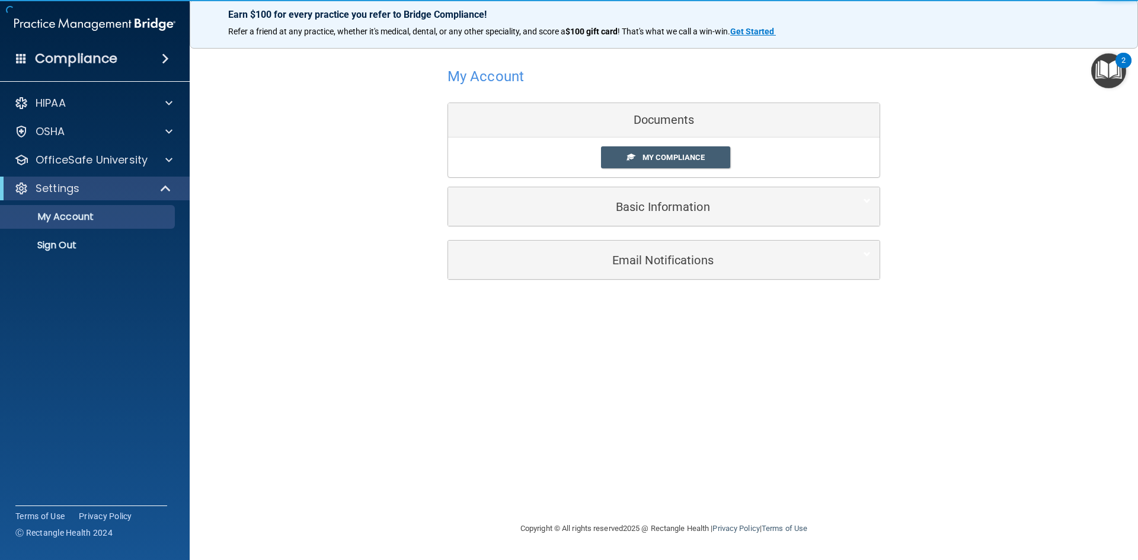 Image resolution: width=1138 pixels, height=560 pixels. What do you see at coordinates (673, 157) in the screenshot?
I see `span: My Compliance` at bounding box center [673, 157].